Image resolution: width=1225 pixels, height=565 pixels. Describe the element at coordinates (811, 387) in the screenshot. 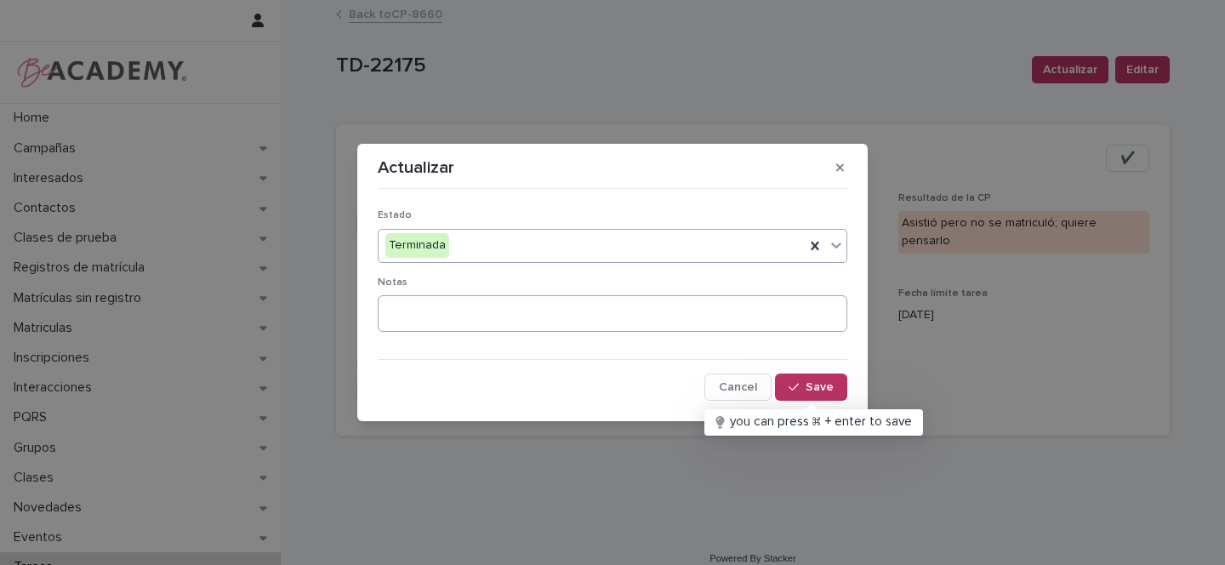

I see `button: Save` at that location.